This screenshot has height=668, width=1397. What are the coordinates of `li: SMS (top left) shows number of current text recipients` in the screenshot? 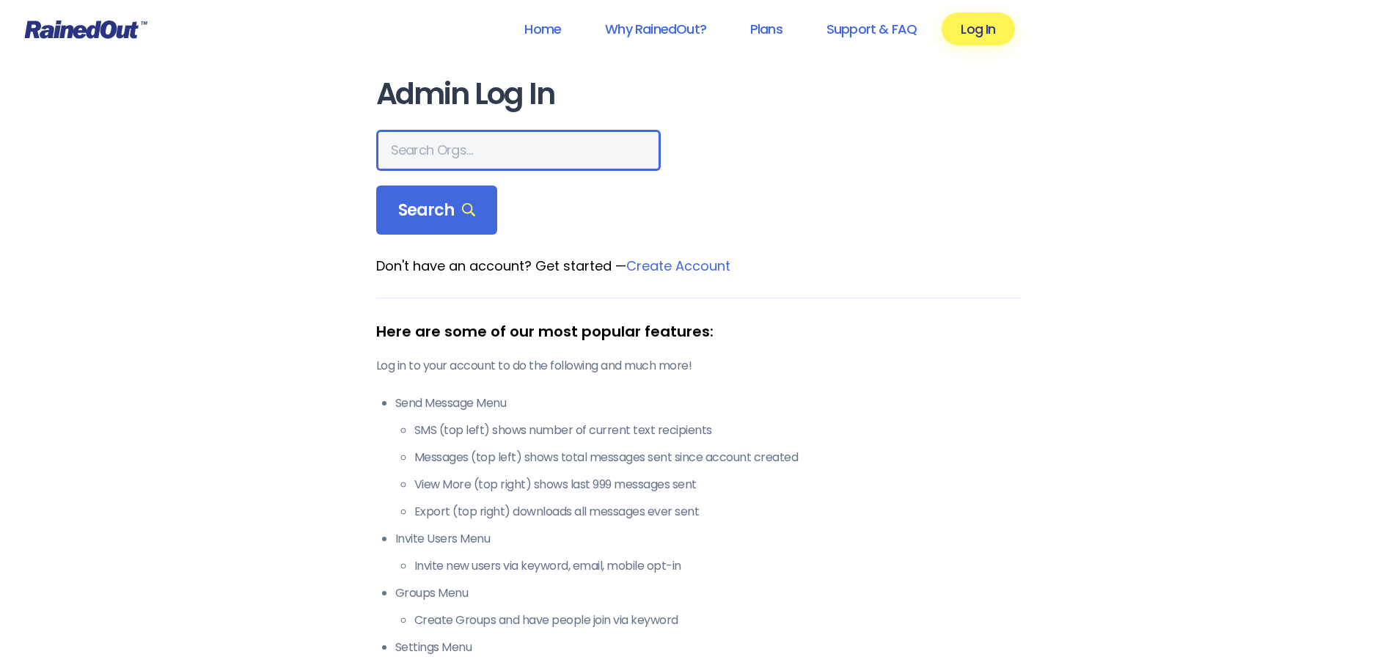 It's located at (718, 430).